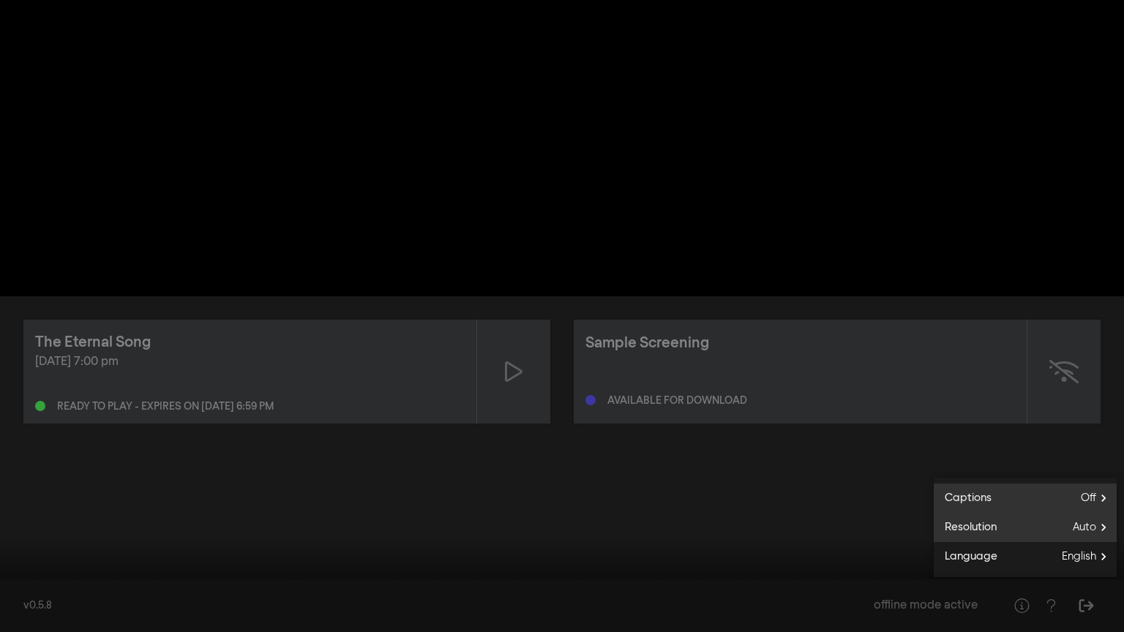 The width and height of the screenshot is (1124, 632). What do you see at coordinates (449, 606) in the screenshot?
I see `div: v0.5.8` at bounding box center [449, 606].